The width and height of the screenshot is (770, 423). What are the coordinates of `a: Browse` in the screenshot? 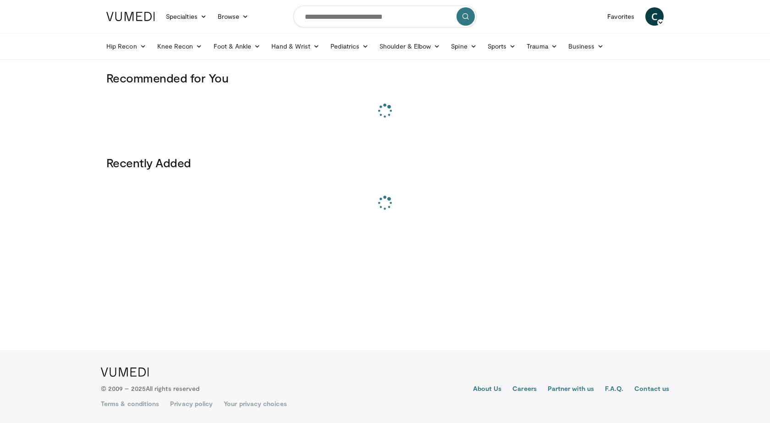 It's located at (233, 17).